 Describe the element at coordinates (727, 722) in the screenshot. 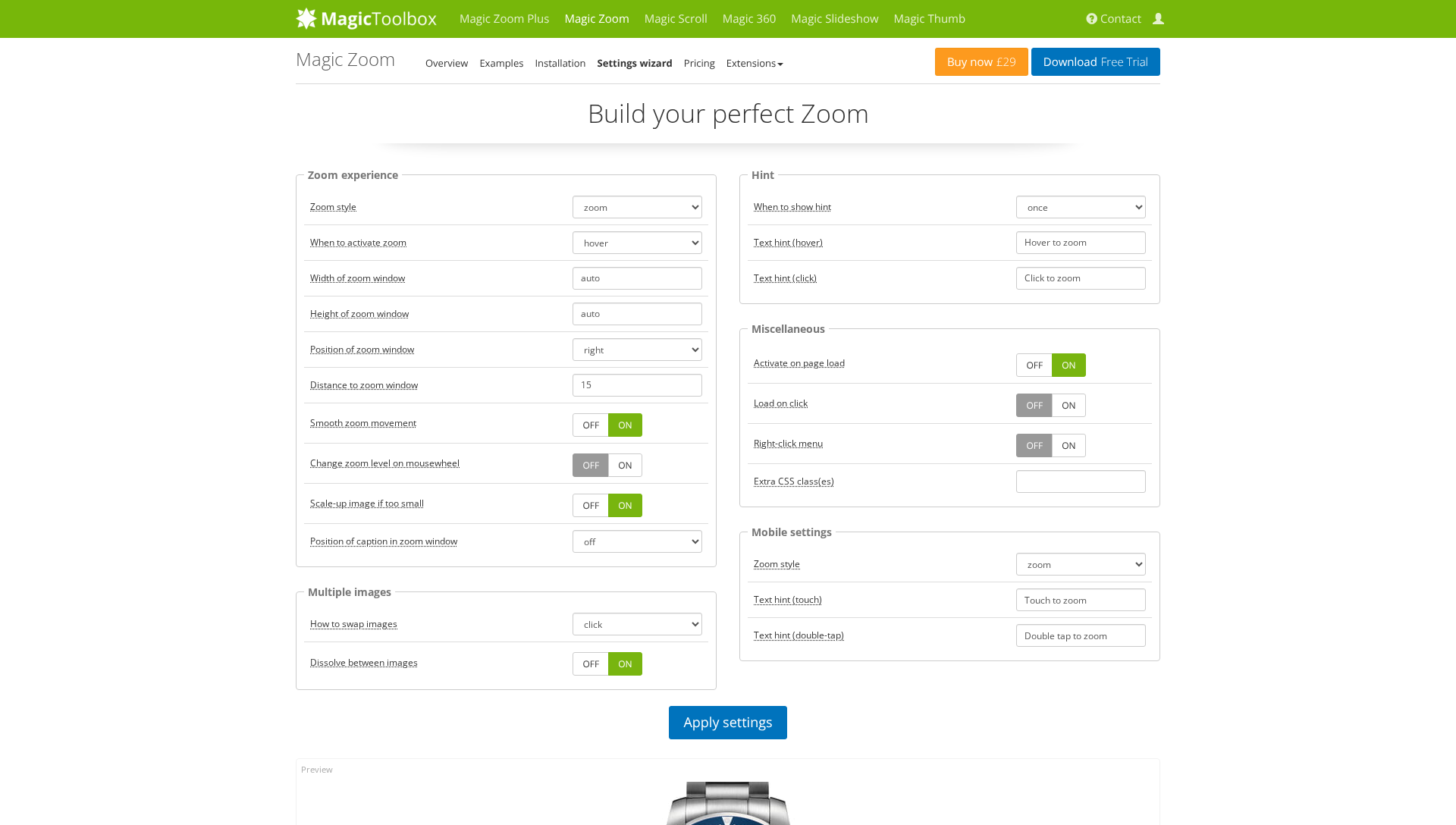

I see `a: Apply settings` at that location.